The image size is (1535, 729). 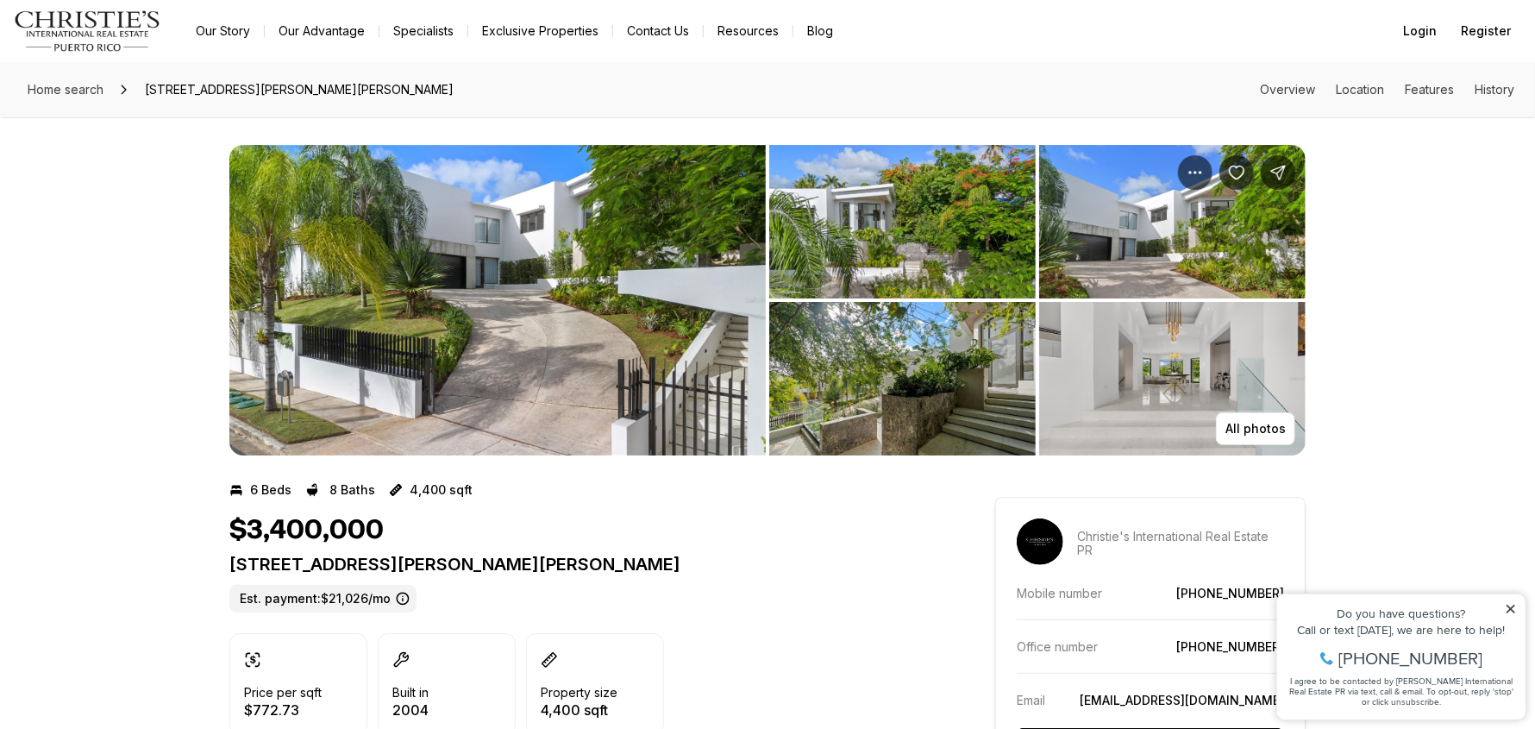 I want to click on li: 1 of 10, so click(x=497, y=300).